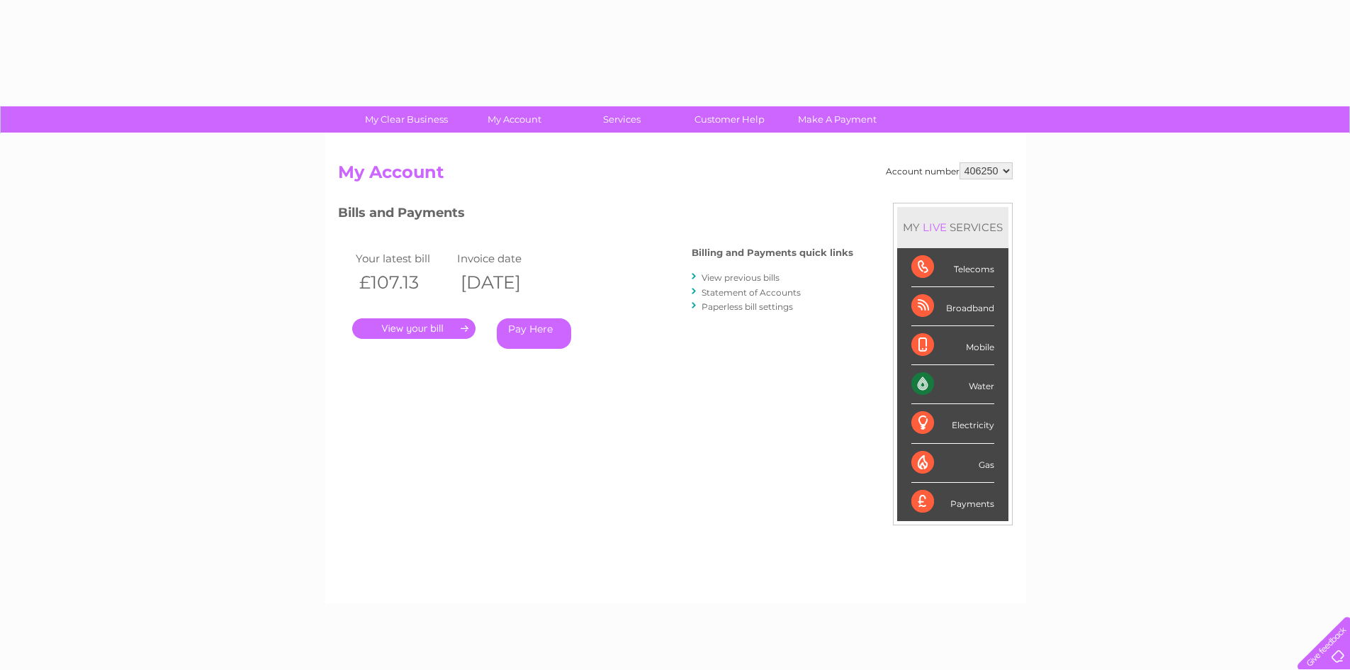 Image resolution: width=1350 pixels, height=670 pixels. What do you see at coordinates (952, 306) in the screenshot?
I see `div: Broadband` at bounding box center [952, 306].